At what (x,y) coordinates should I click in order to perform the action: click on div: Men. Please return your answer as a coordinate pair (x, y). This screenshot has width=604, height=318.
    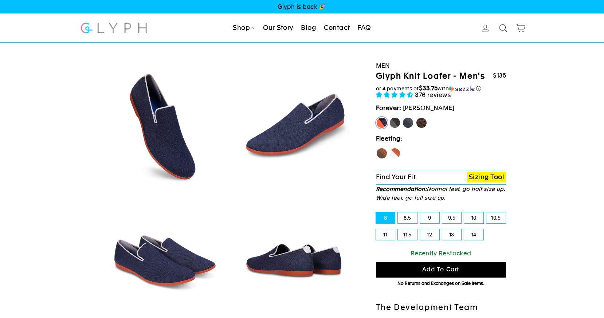
    Looking at the image, I should click on (441, 66).